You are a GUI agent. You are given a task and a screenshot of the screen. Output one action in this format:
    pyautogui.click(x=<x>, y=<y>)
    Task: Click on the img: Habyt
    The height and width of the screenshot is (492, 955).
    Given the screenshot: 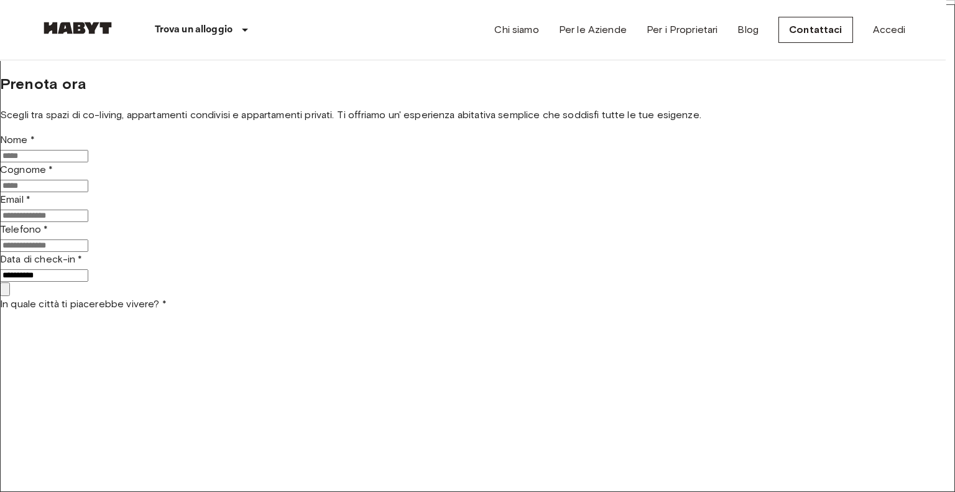 What is the action you would take?
    pyautogui.click(x=78, y=28)
    